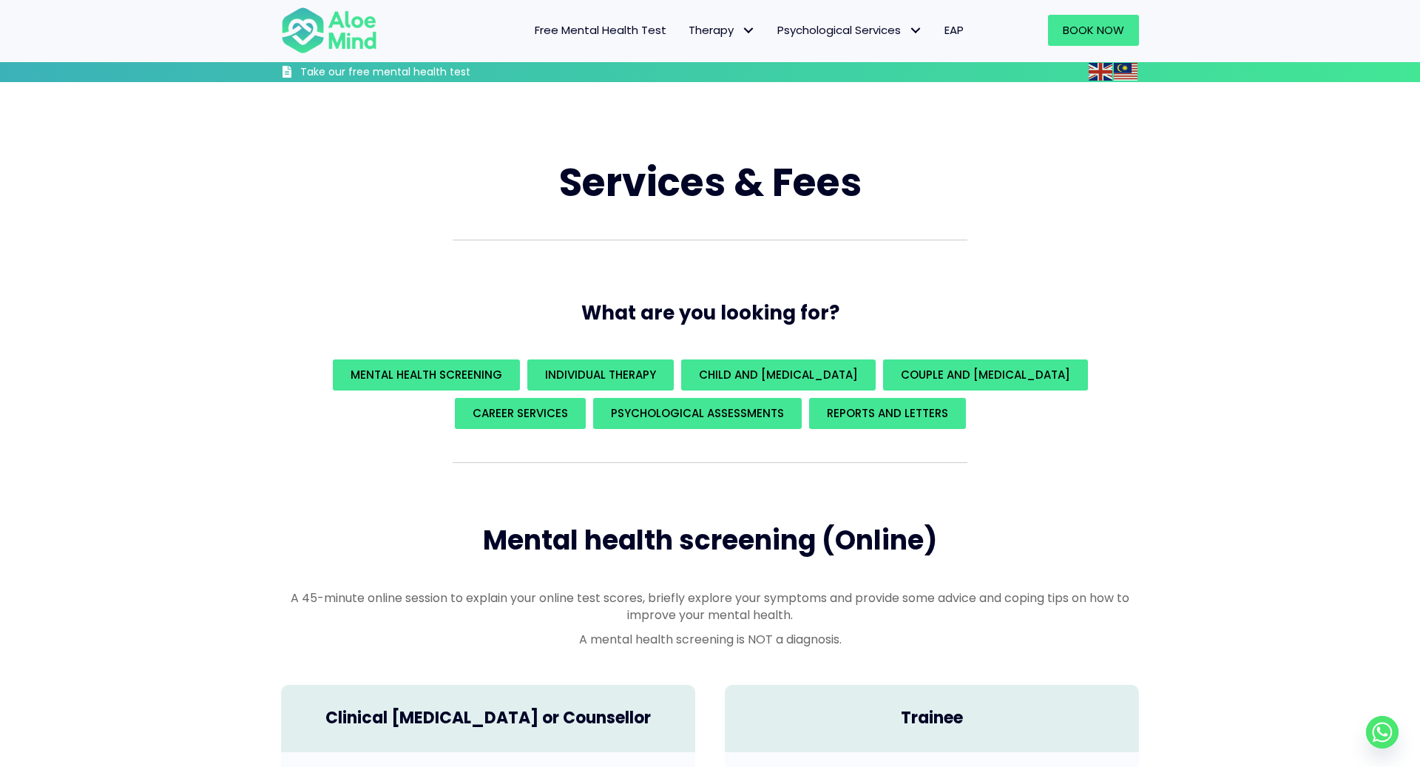  Describe the element at coordinates (601, 375) in the screenshot. I see `a: Individual Therapy` at that location.